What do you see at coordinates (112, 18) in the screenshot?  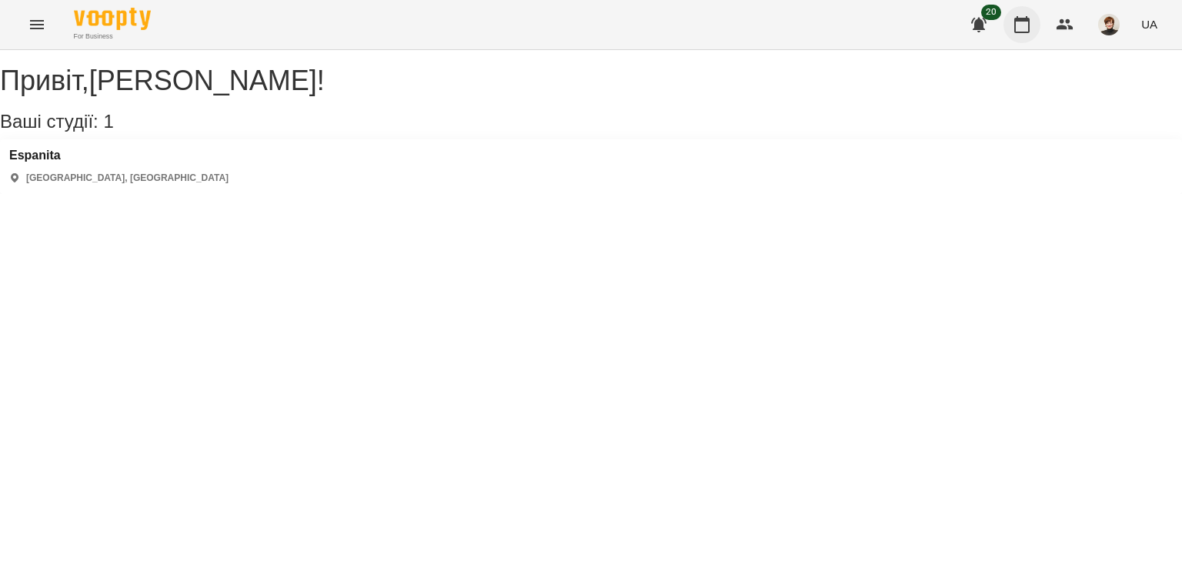 I see `img: Voopty Logo` at bounding box center [112, 18].